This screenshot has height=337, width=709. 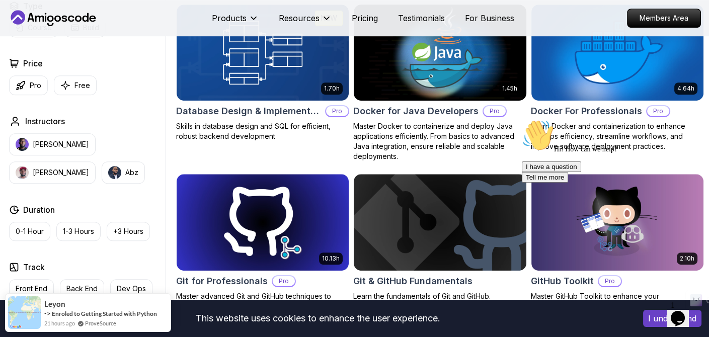 What do you see at coordinates (20, 20) in the screenshot?
I see `img: :wave:` at bounding box center [20, 20].